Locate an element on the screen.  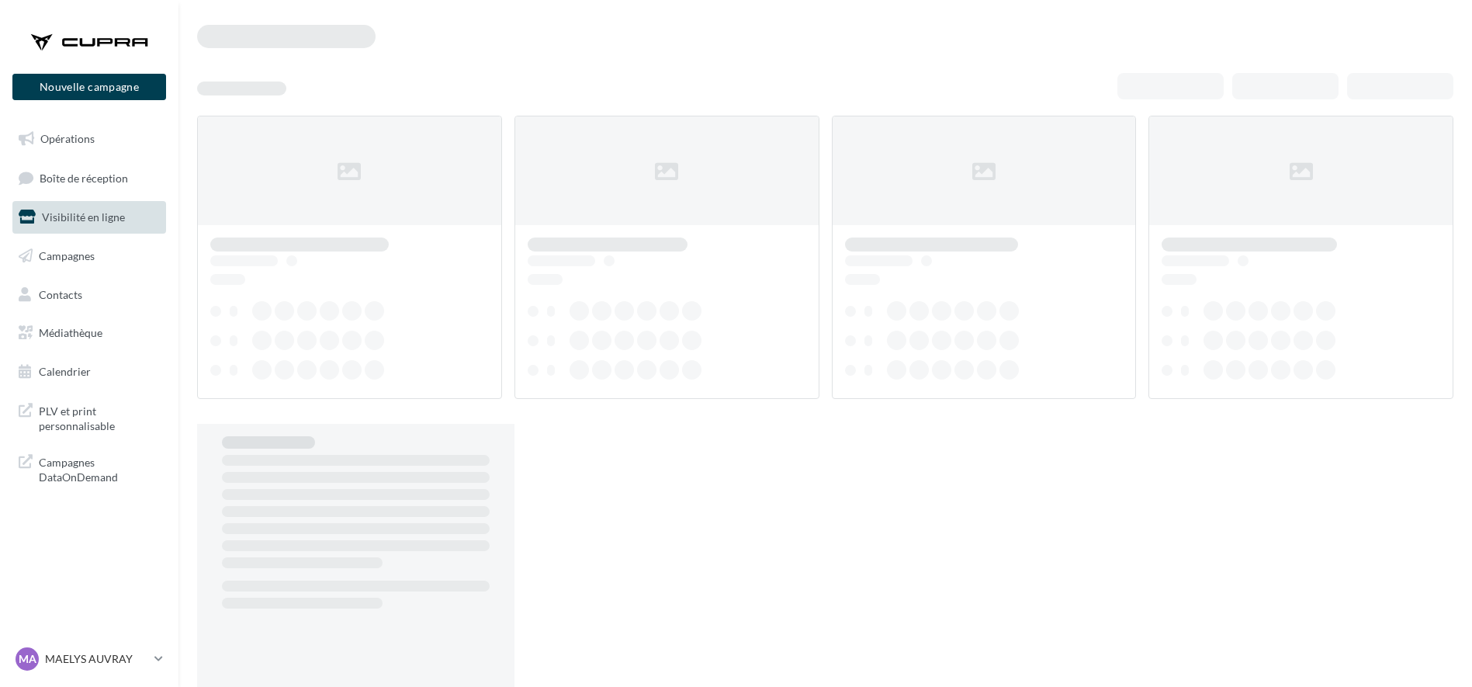
span: Visibilité en ligne is located at coordinates (83, 216).